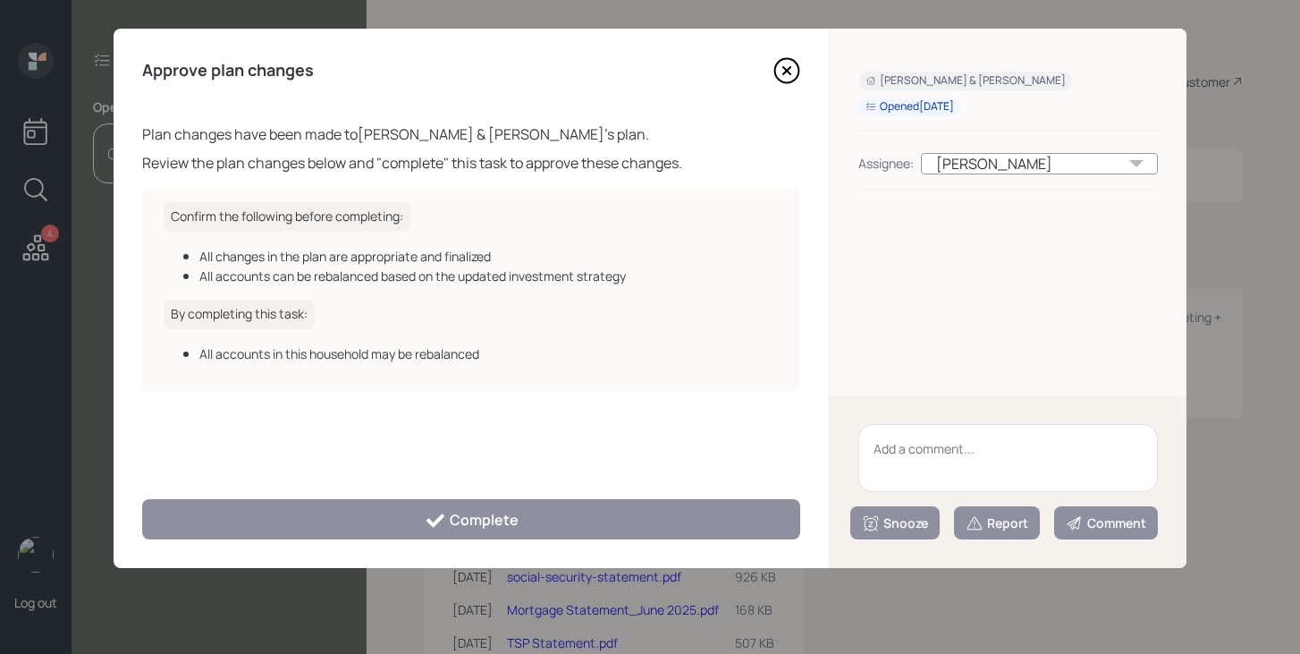  I want to click on button: Comment, so click(1106, 522).